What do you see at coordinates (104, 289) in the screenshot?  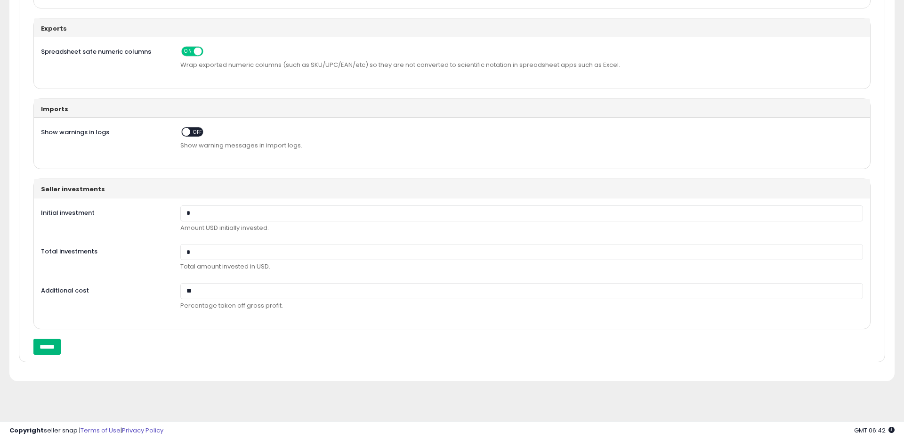 I see `label: Additional cost` at bounding box center [104, 289].